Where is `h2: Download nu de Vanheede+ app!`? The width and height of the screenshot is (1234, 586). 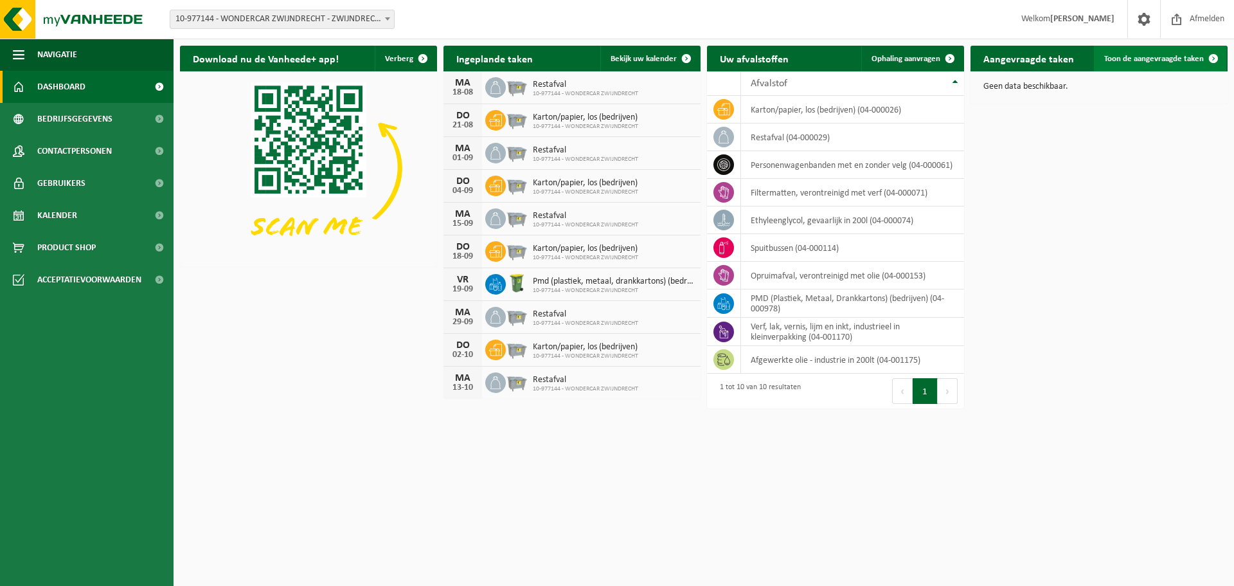 h2: Download nu de Vanheede+ app! is located at coordinates (266, 58).